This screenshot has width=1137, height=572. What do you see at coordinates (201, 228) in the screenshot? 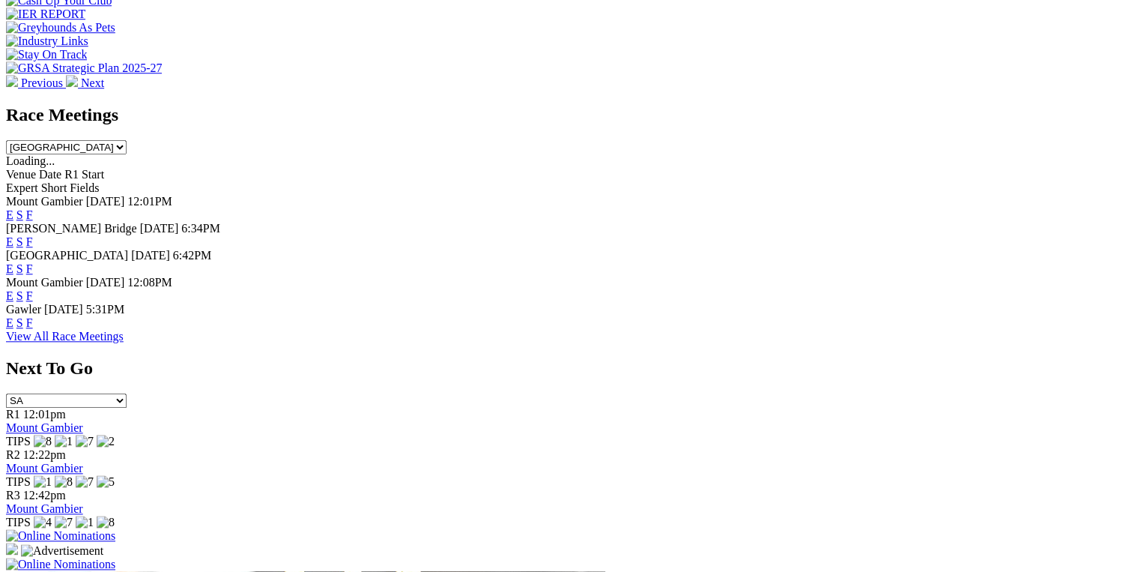
I see `span: 6:34PM` at bounding box center [201, 228].